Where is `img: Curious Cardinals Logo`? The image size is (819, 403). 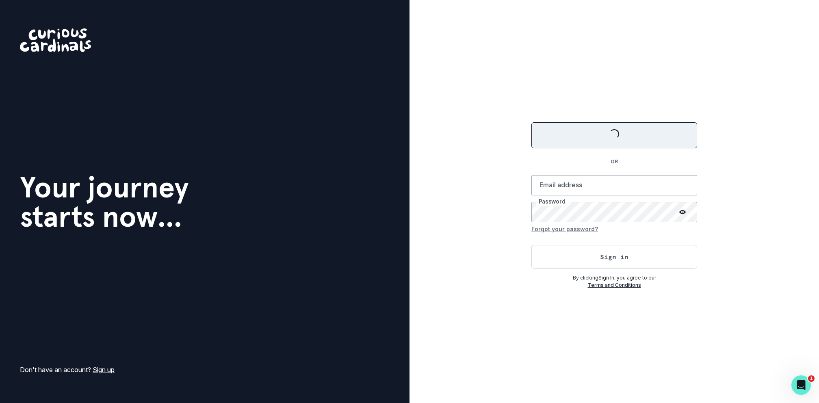
img: Curious Cardinals Logo is located at coordinates (55, 40).